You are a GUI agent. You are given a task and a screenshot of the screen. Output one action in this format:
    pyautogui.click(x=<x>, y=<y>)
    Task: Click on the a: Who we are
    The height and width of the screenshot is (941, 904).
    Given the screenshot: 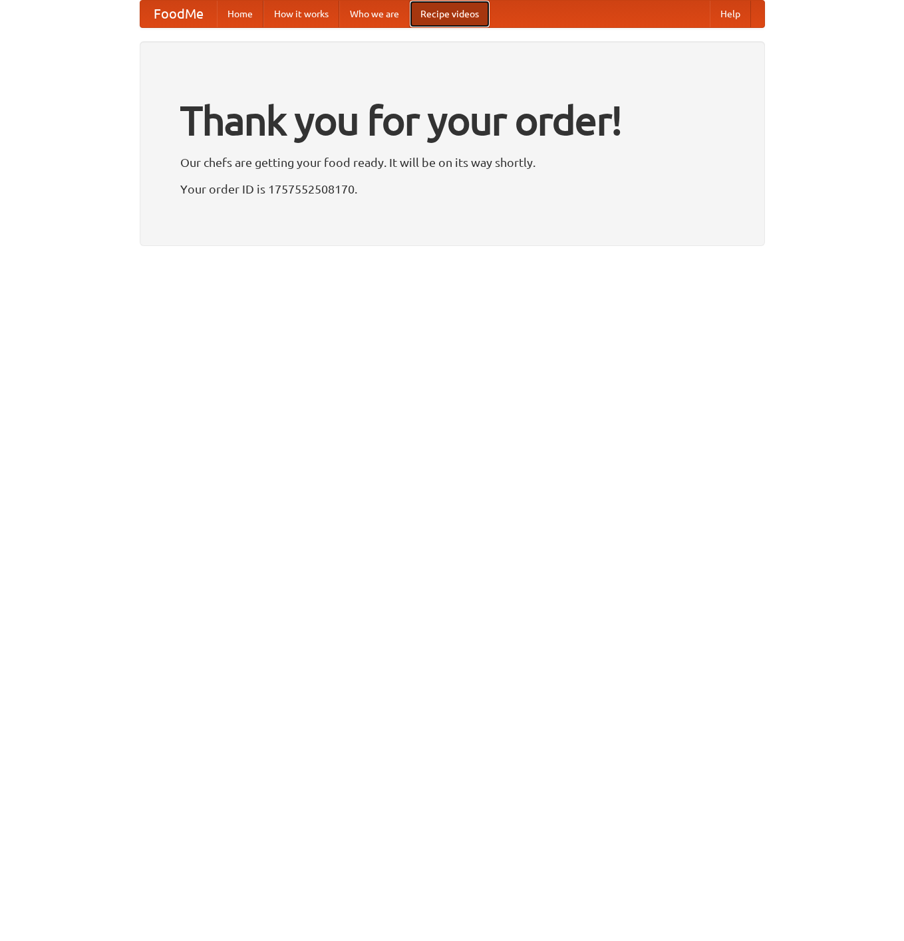 What is the action you would take?
    pyautogui.click(x=374, y=14)
    